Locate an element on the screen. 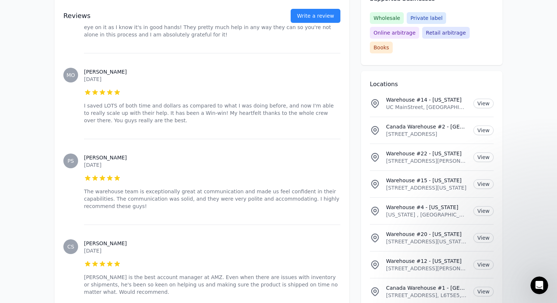  span: CS is located at coordinates (71, 247).